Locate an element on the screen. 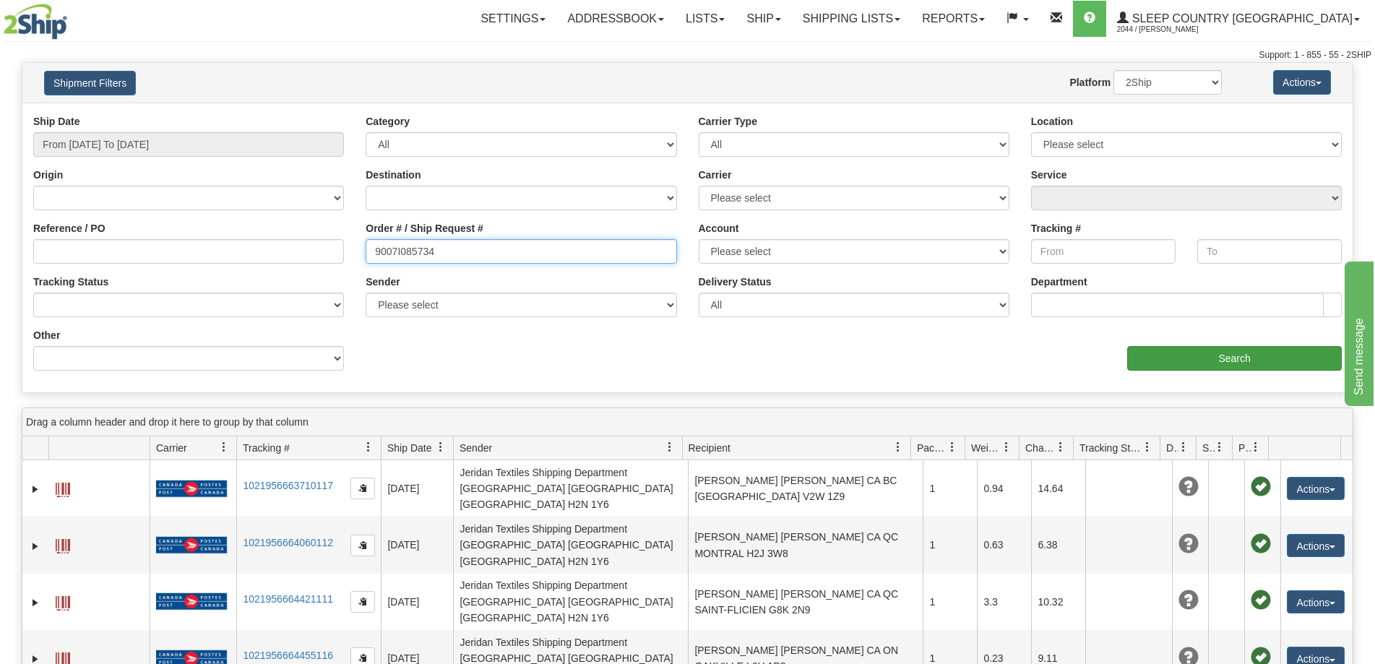 The image size is (1375, 664). td: 0.94 is located at coordinates (1003, 488).